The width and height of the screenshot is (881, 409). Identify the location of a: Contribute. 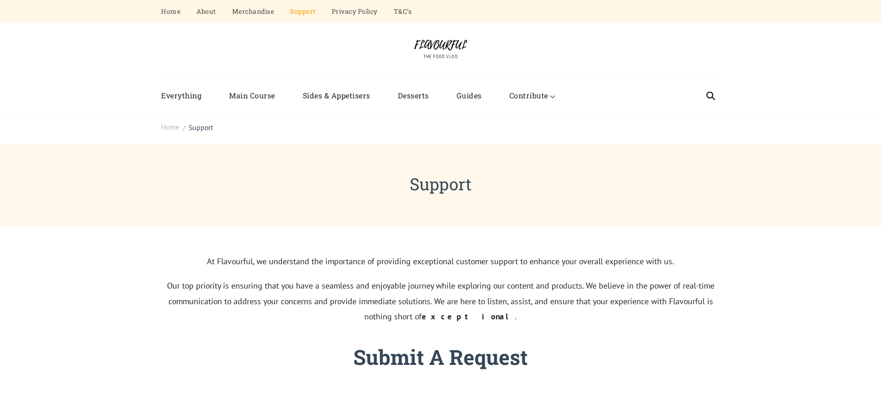
(529, 95).